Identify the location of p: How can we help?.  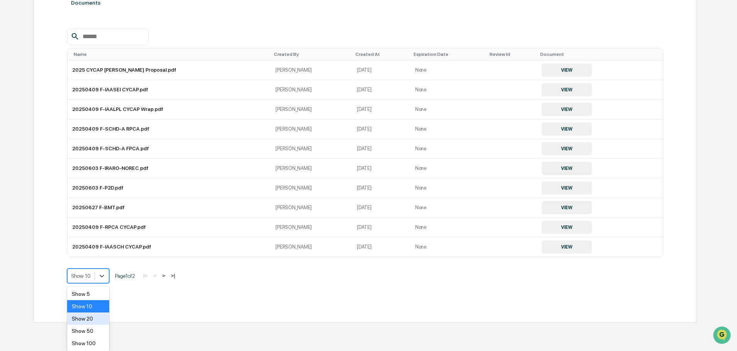
(74, 22).